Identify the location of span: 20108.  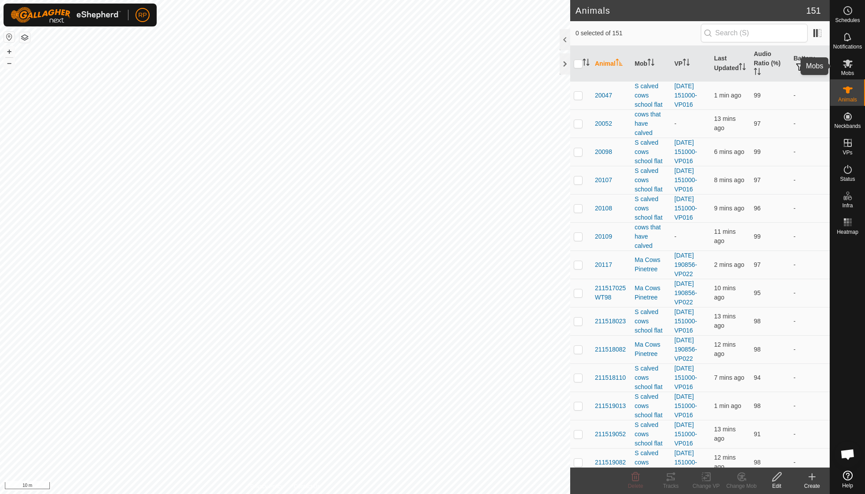
(603, 208).